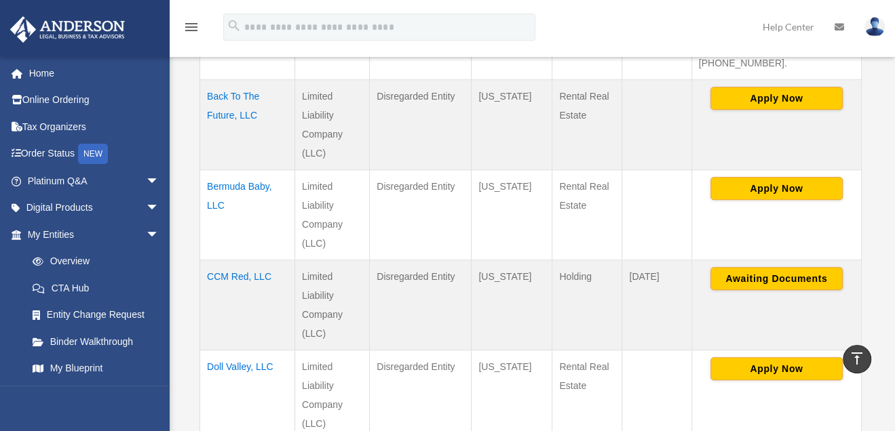 The width and height of the screenshot is (895, 431). What do you see at coordinates (96, 342) in the screenshot?
I see `a: Binder Walkthrough` at bounding box center [96, 342].